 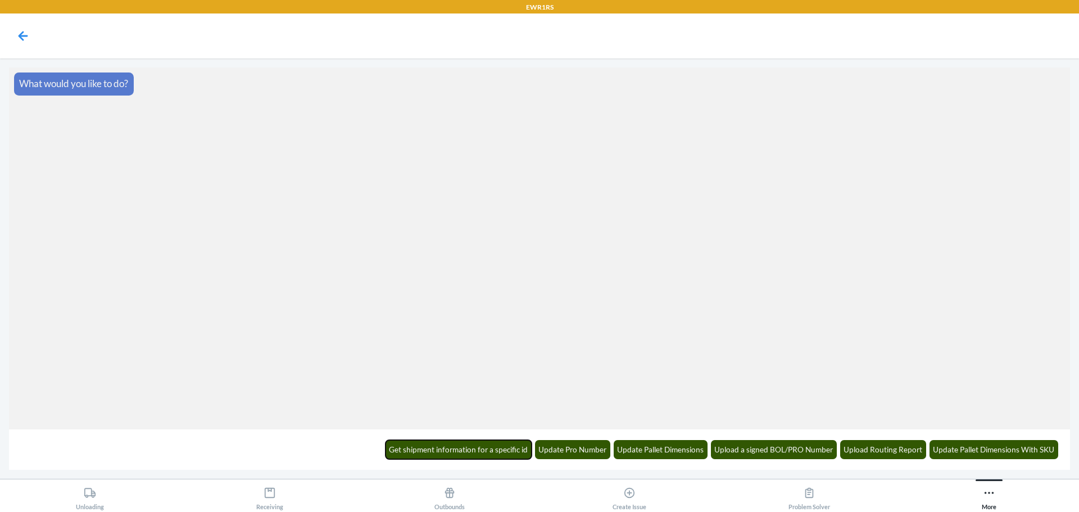 I want to click on div: More, so click(x=989, y=496).